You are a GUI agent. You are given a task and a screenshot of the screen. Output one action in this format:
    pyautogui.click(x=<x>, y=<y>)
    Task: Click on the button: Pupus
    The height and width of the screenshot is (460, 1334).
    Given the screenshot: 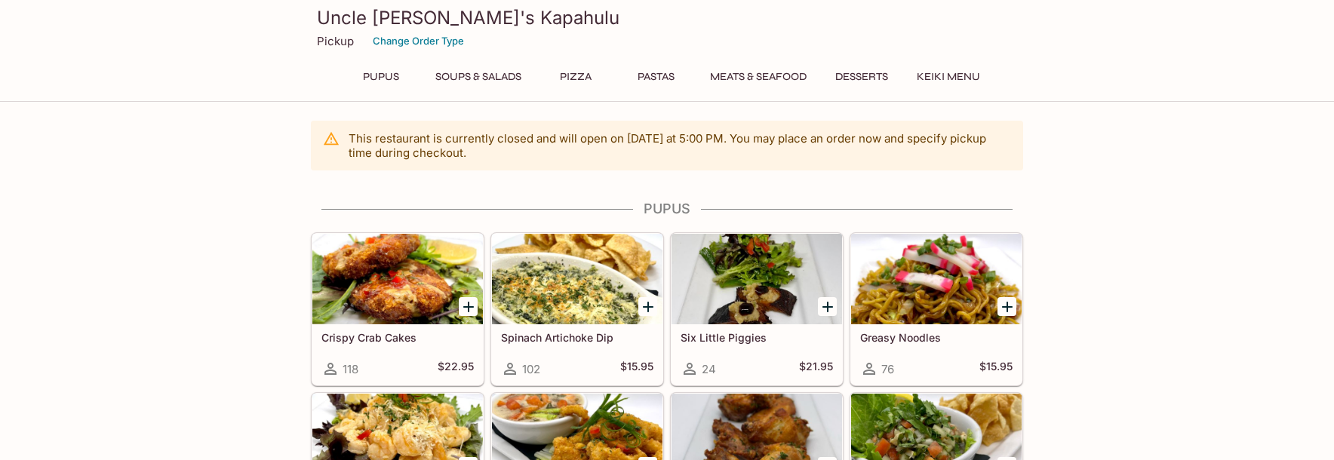 What is the action you would take?
    pyautogui.click(x=381, y=77)
    